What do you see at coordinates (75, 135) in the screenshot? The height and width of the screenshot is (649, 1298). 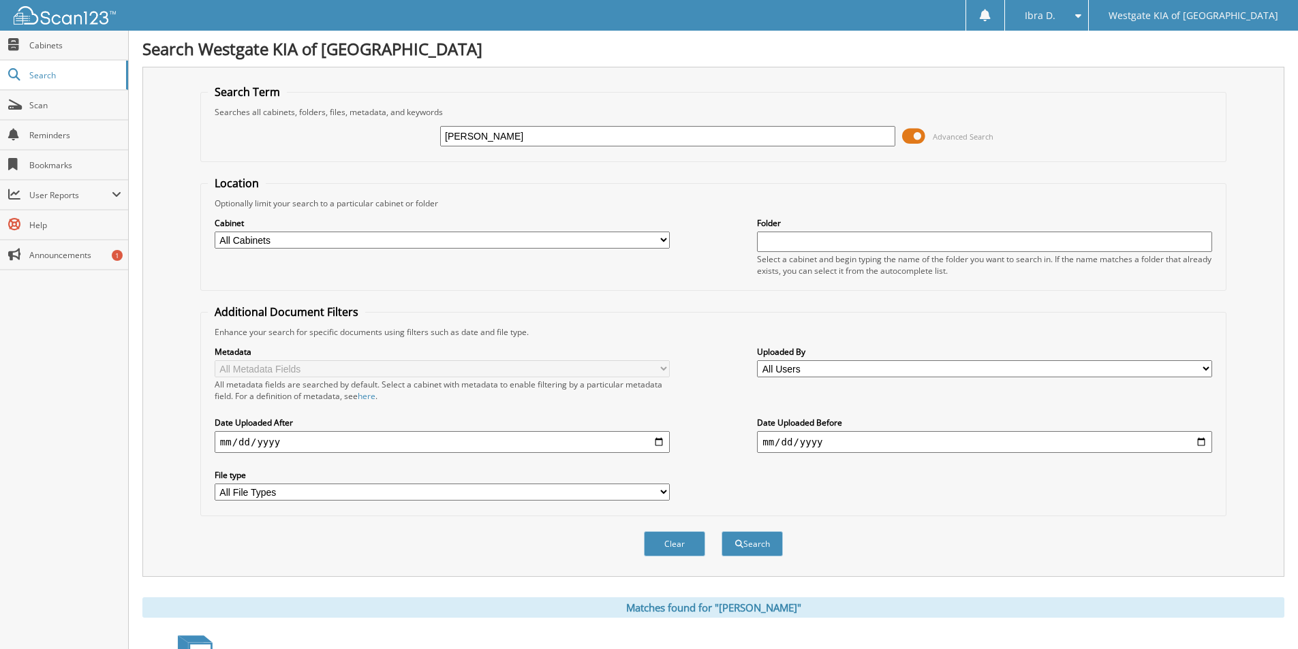 I see `span: Reminders` at bounding box center [75, 135].